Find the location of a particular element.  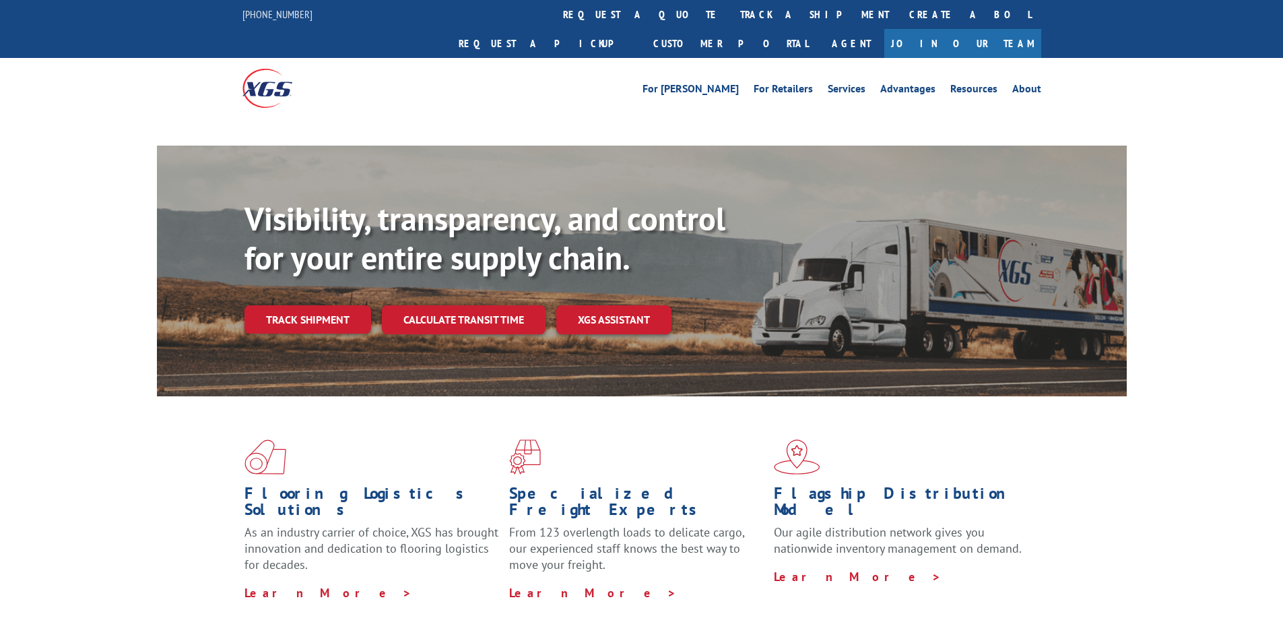

span: Our agile distribution network gives you nationwide inventory management on demand. is located at coordinates (898, 540).